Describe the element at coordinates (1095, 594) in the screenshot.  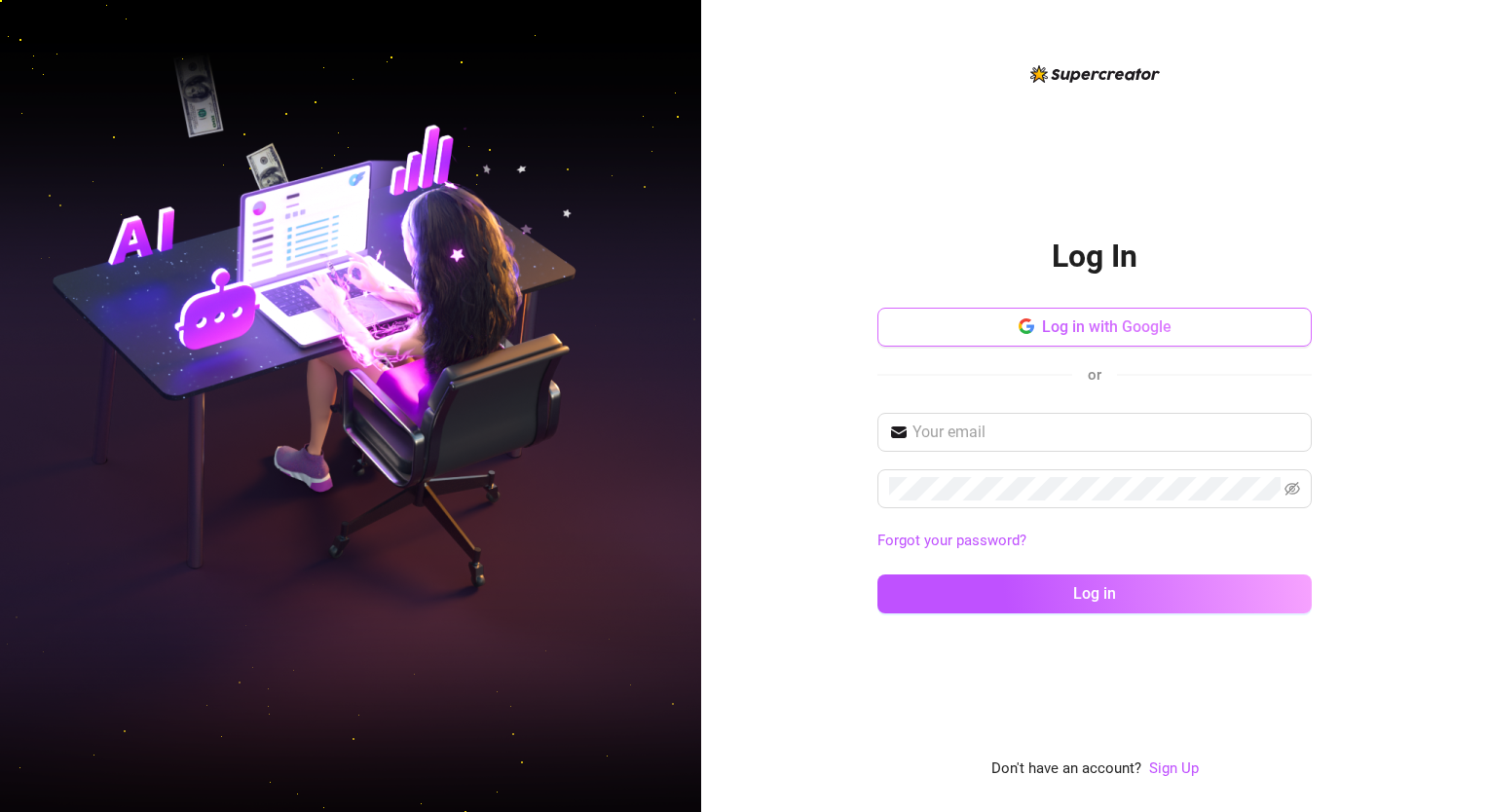
I see `button: Log in` at that location.